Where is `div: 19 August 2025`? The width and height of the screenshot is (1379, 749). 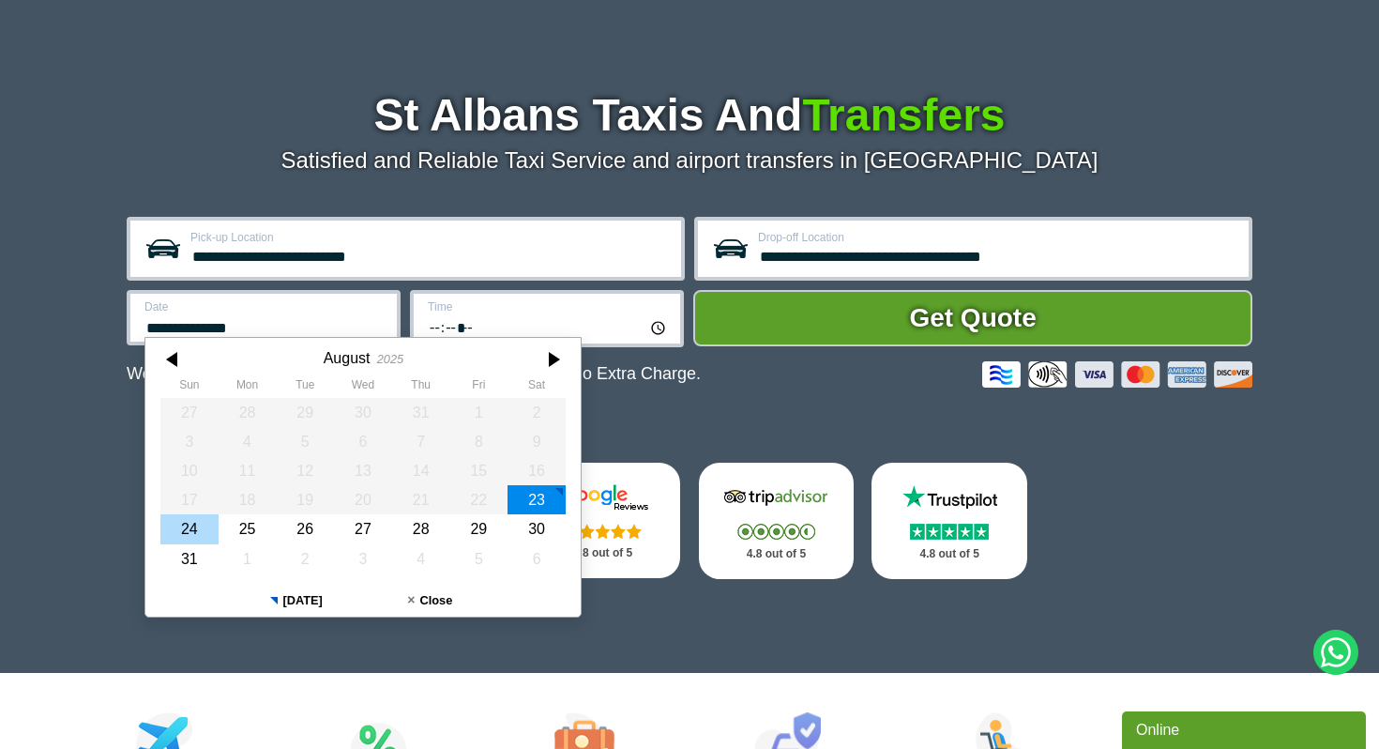
div: 19 August 2025 is located at coordinates (305, 499).